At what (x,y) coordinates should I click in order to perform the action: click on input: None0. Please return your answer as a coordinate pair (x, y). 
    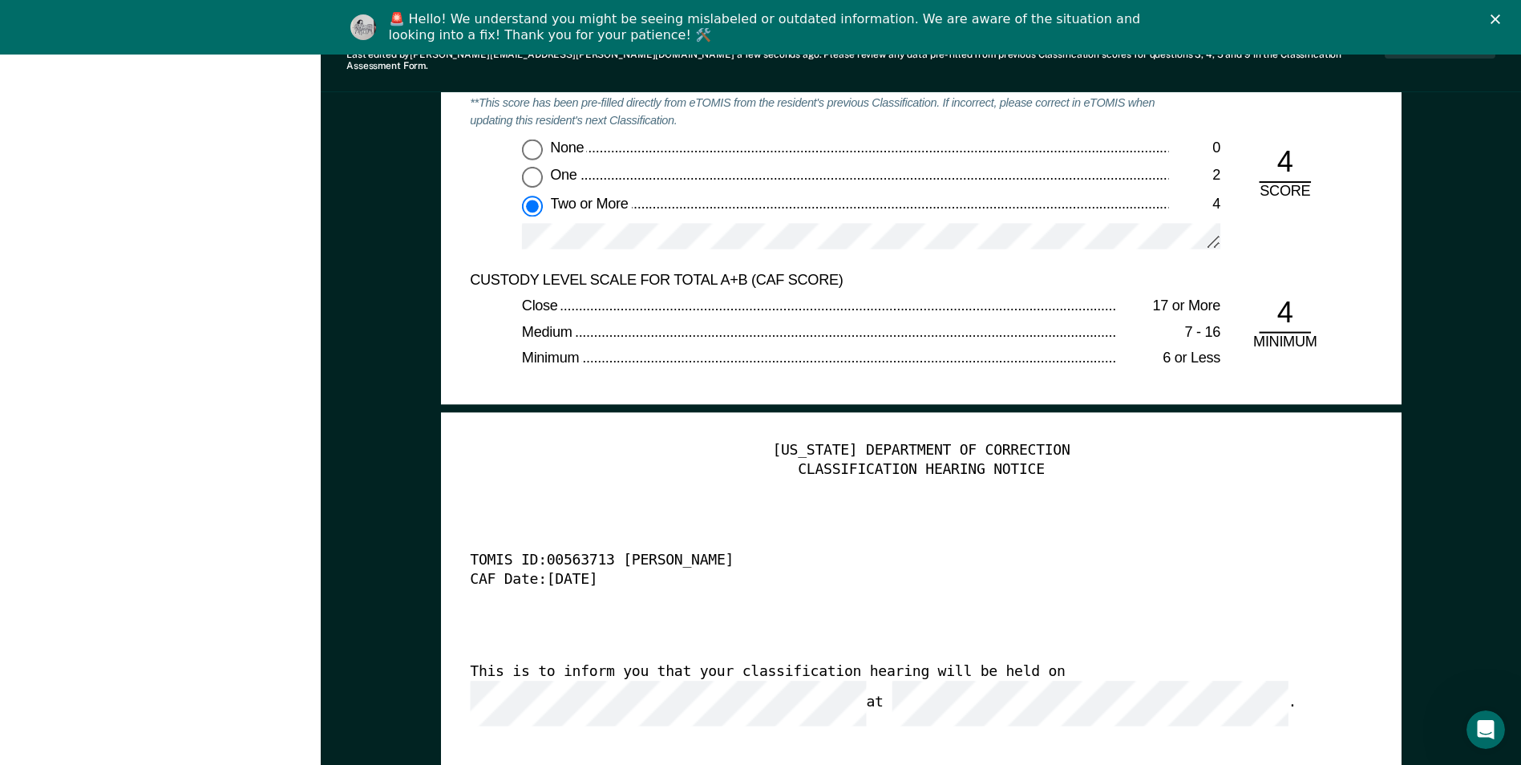
    Looking at the image, I should click on (532, 149).